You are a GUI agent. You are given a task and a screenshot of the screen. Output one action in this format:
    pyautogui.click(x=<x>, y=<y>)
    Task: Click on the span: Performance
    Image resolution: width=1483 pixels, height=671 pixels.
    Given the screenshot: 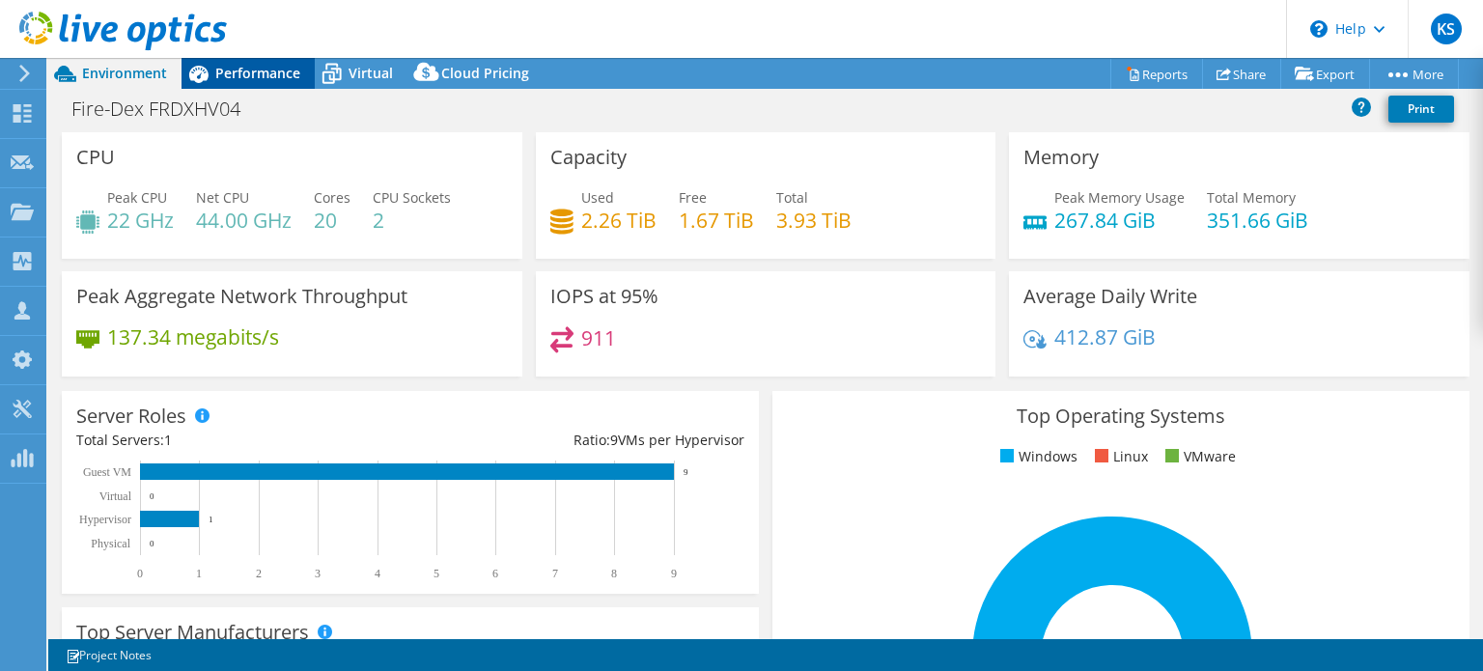 What is the action you would take?
    pyautogui.click(x=258, y=72)
    